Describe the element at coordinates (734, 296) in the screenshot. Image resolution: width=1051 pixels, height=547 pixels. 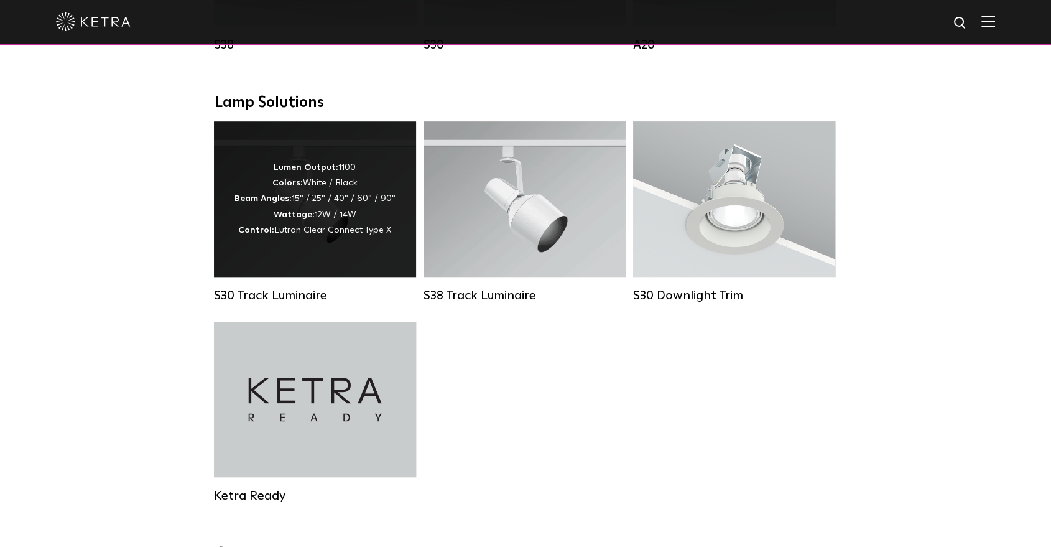
I see `div: S30 Downlight Trim` at that location.